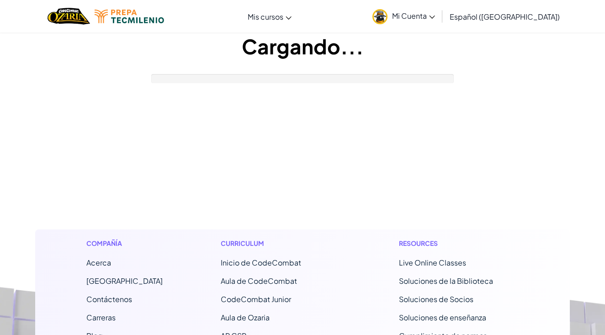 The height and width of the screenshot is (335, 605). Describe the element at coordinates (281, 243) in the screenshot. I see `h1: Curriculum` at that location.